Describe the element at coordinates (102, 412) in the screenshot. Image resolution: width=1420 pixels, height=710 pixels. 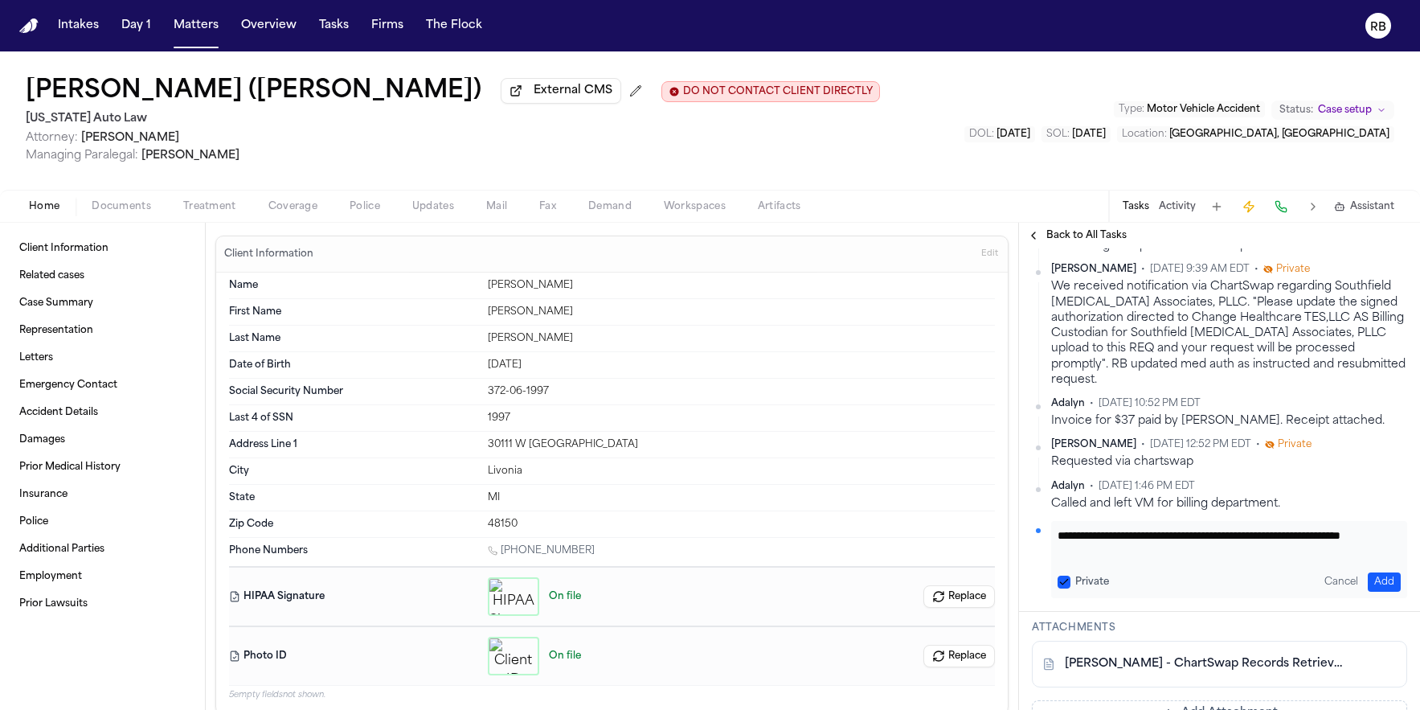
I see `a: Accident Details` at that location.